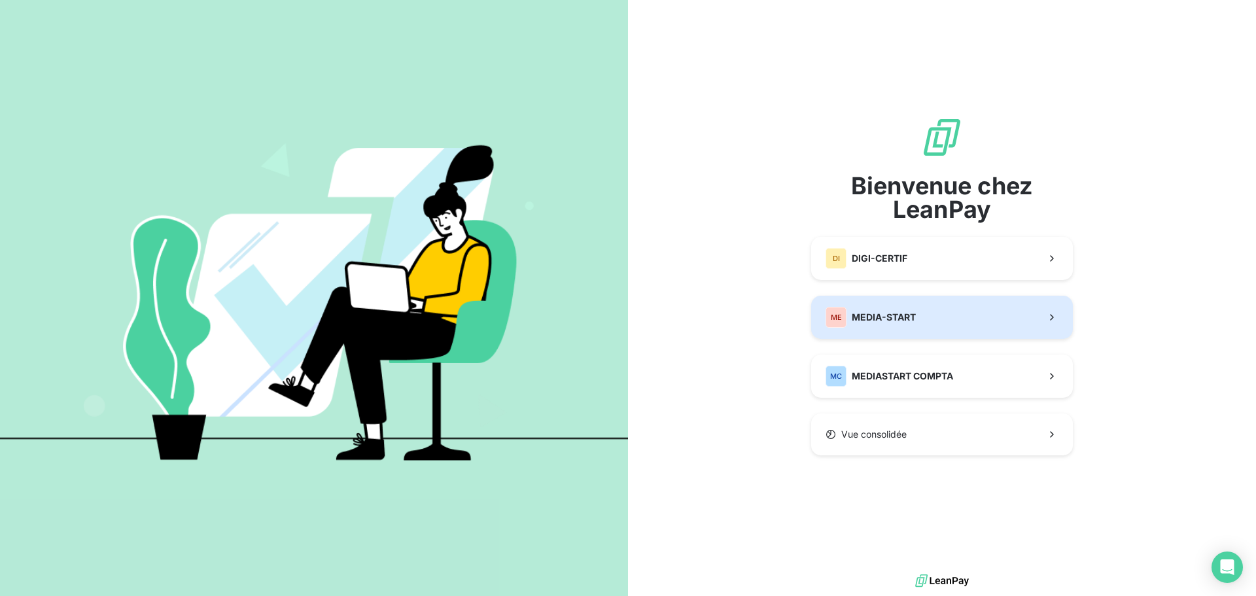 The image size is (1256, 596). What do you see at coordinates (942, 434) in the screenshot?
I see `button: Vue consolidée` at bounding box center [942, 434].